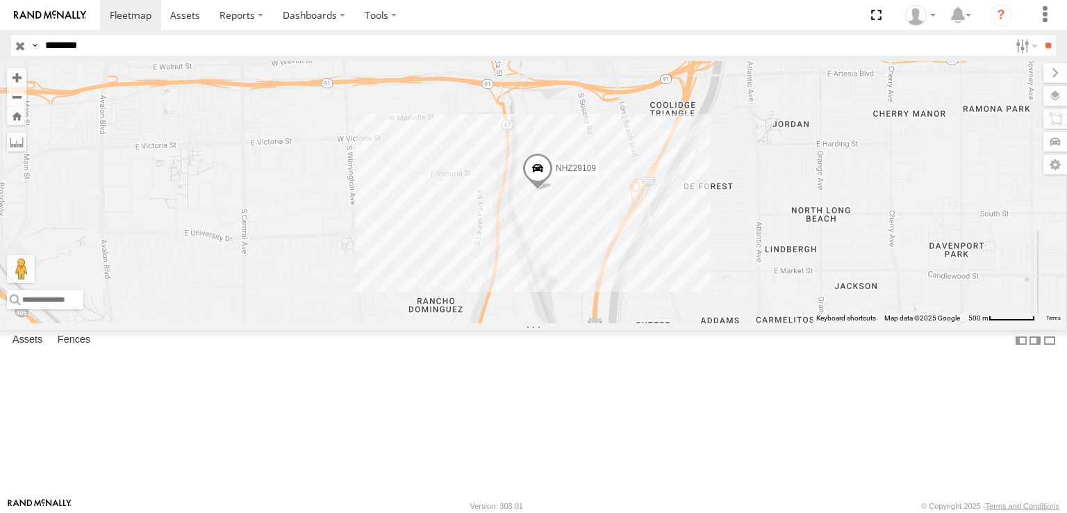 The image size is (1067, 513). I want to click on button: Drag Pegman onto the map to open Street View, so click(21, 269).